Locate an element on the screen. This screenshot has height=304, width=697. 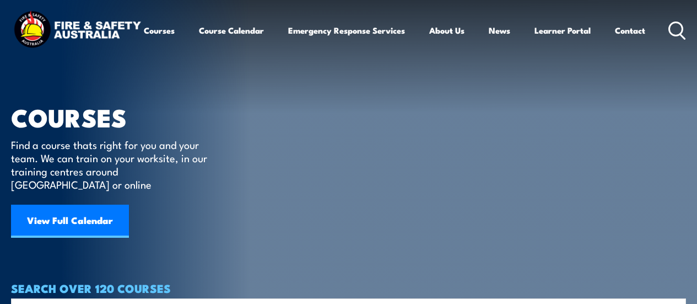
h1: COURSES is located at coordinates (117, 116).